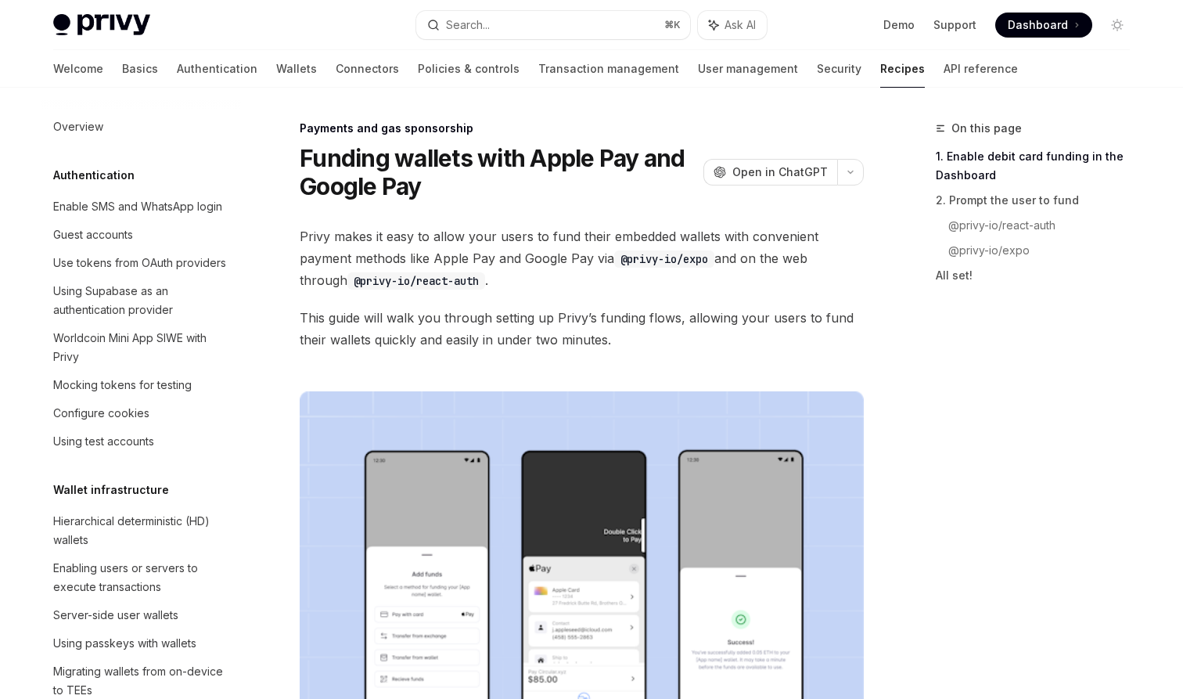 Image resolution: width=1183 pixels, height=699 pixels. Describe the element at coordinates (111, 490) in the screenshot. I see `h5: Wallet infrastructure` at that location.